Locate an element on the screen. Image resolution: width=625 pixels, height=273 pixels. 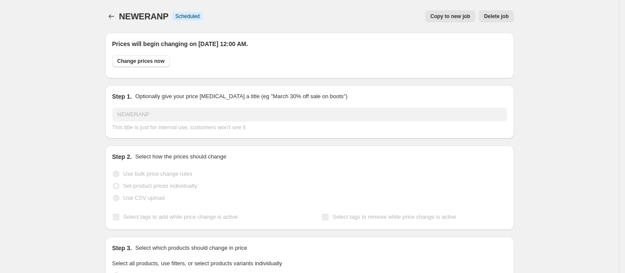
button: Change prices now is located at coordinates (141, 61).